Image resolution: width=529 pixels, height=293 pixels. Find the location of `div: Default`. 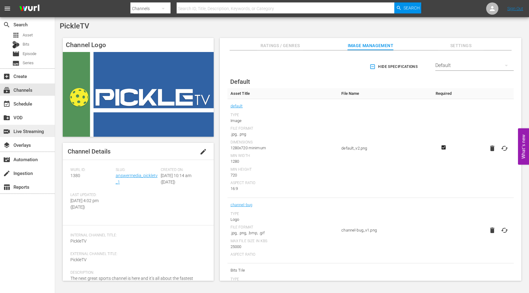

div: Default is located at coordinates (475, 66).